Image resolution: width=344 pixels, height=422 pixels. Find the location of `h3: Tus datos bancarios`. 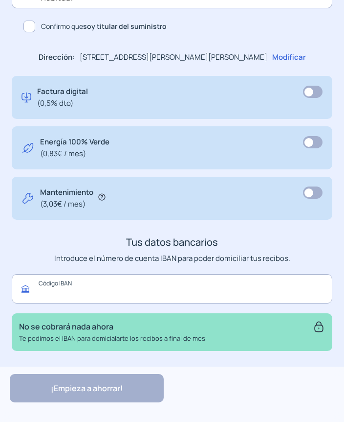

h3: Tus datos bancarios is located at coordinates (172, 242).